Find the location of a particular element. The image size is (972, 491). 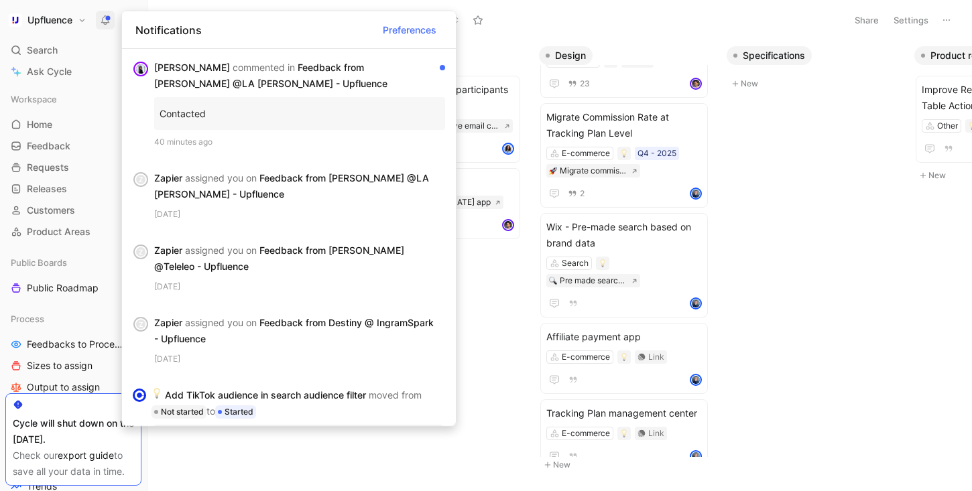

button: Preferences is located at coordinates (410, 30).